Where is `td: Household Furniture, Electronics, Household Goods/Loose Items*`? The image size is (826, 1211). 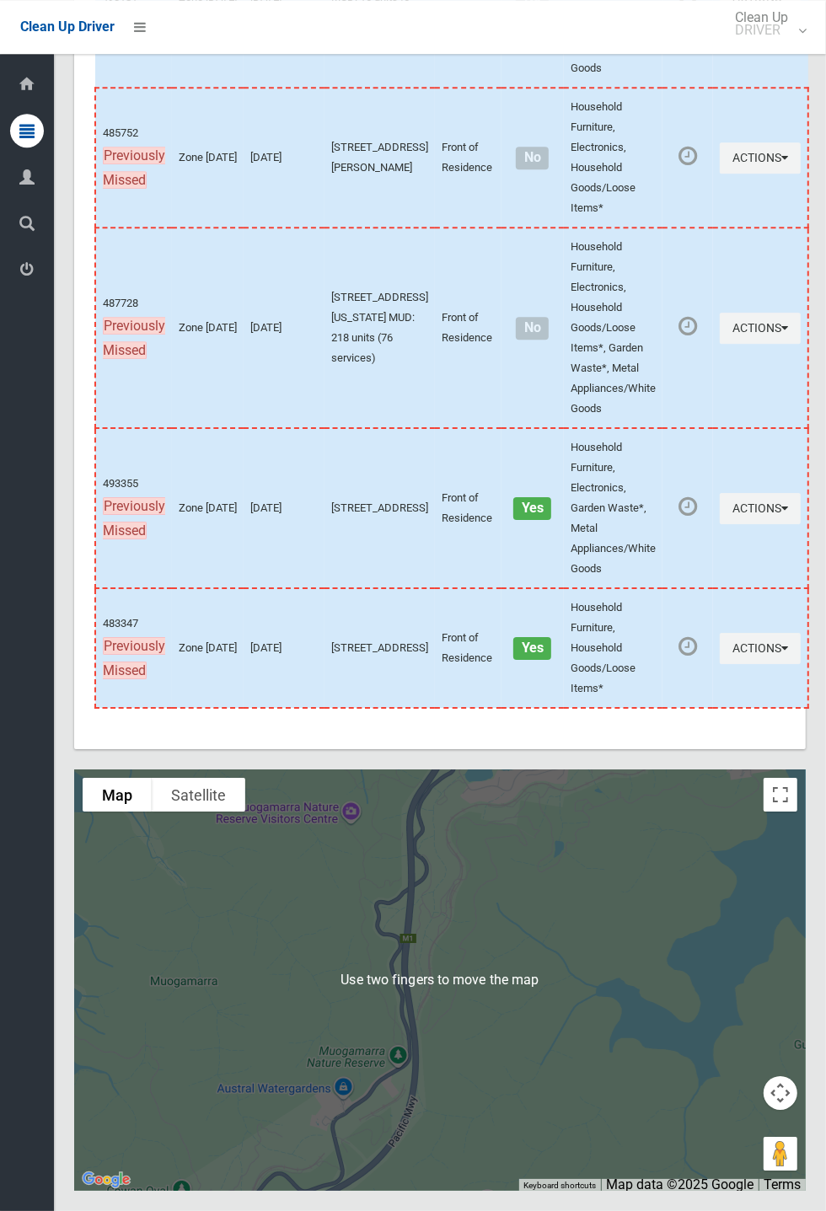 td: Household Furniture, Electronics, Household Goods/Loose Items* is located at coordinates (613, 158).